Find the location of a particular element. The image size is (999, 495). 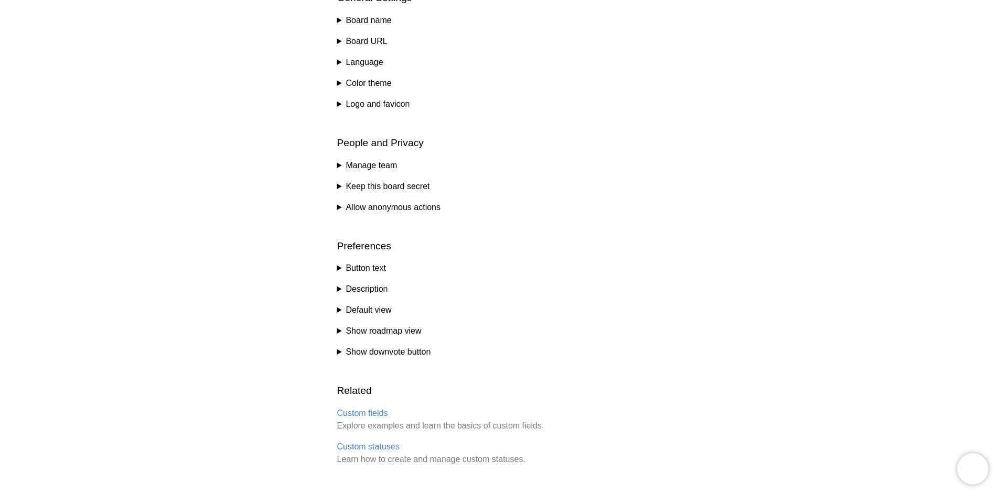

summary: Allow anonymous actions is located at coordinates (500, 208).